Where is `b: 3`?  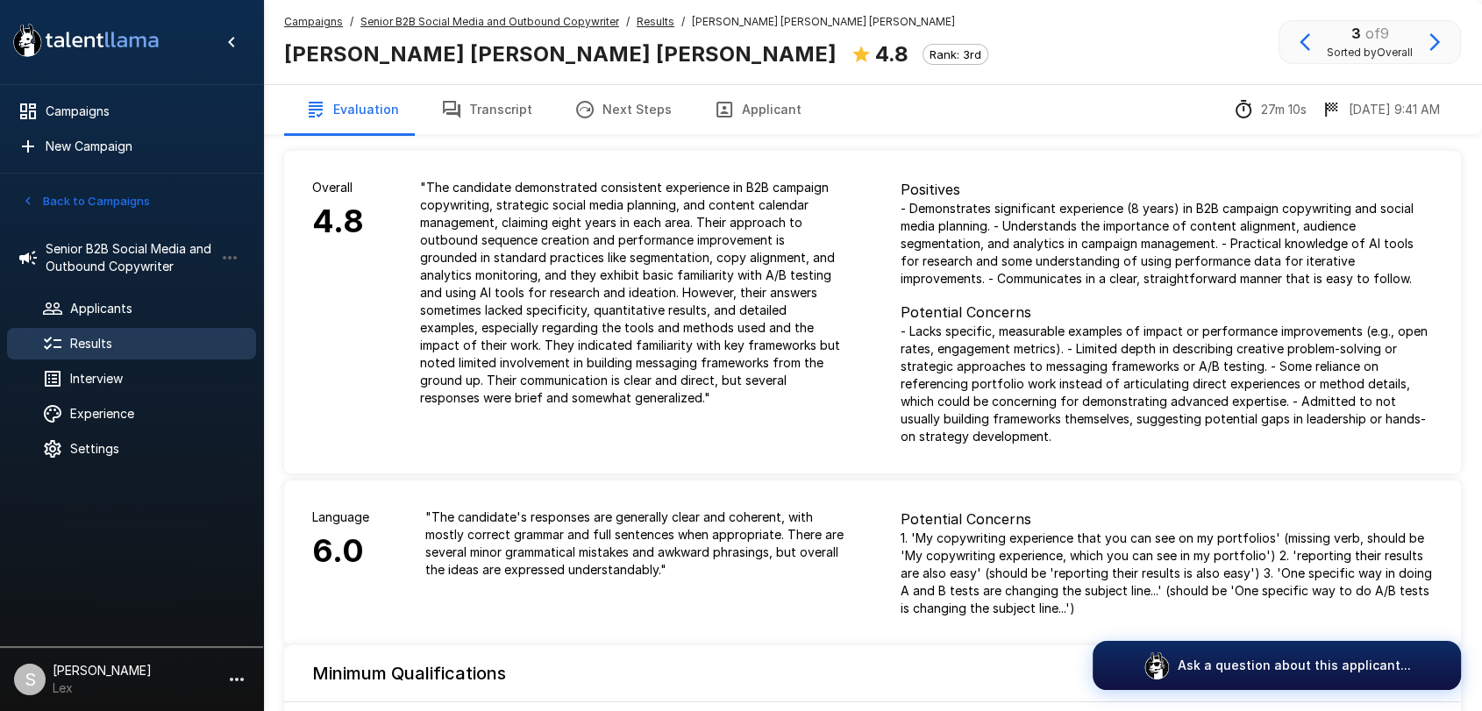
b: 3 is located at coordinates (1356, 33).